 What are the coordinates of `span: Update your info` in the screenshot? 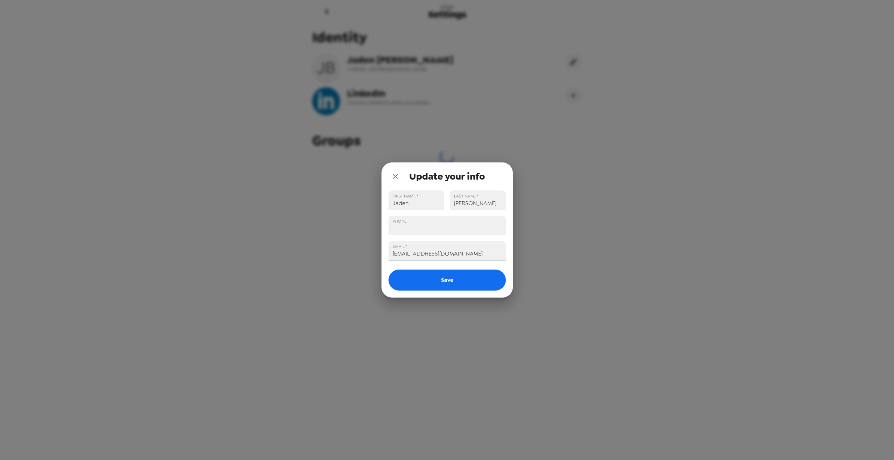 It's located at (447, 176).